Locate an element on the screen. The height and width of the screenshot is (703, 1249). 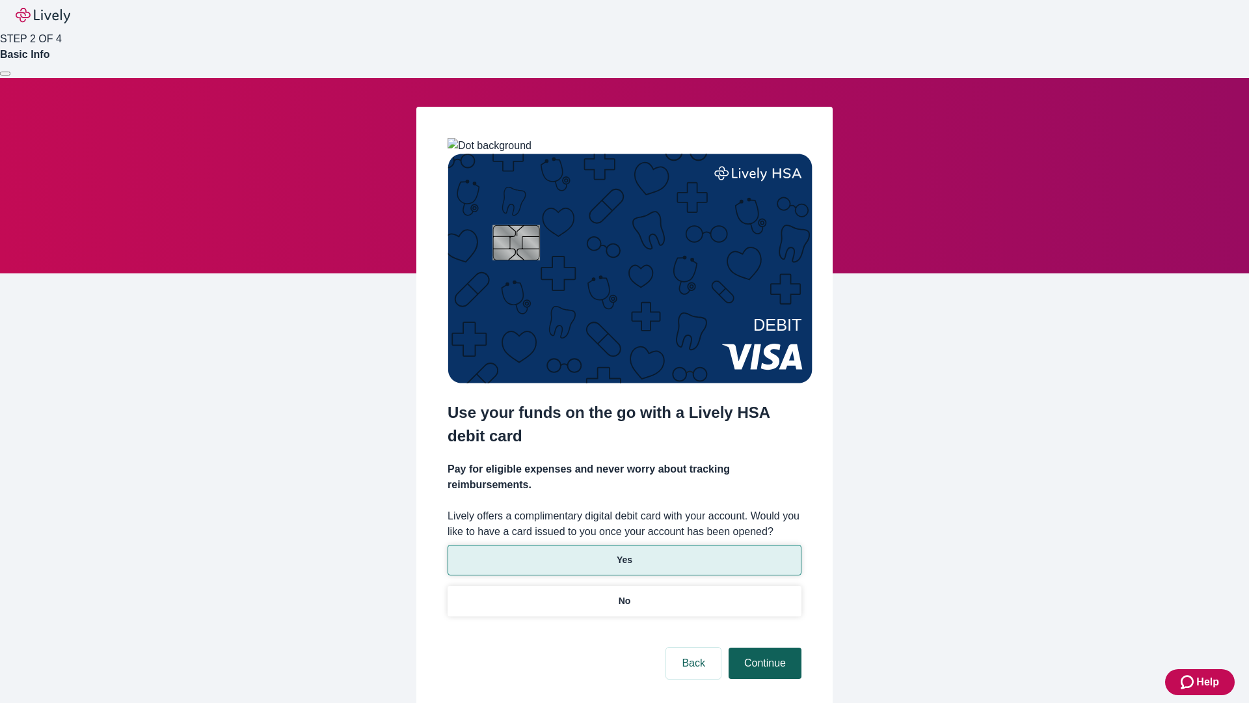
label: Lively offers a complimentary digital debit card with your account. Would you like to have a card... is located at coordinates (625, 524).